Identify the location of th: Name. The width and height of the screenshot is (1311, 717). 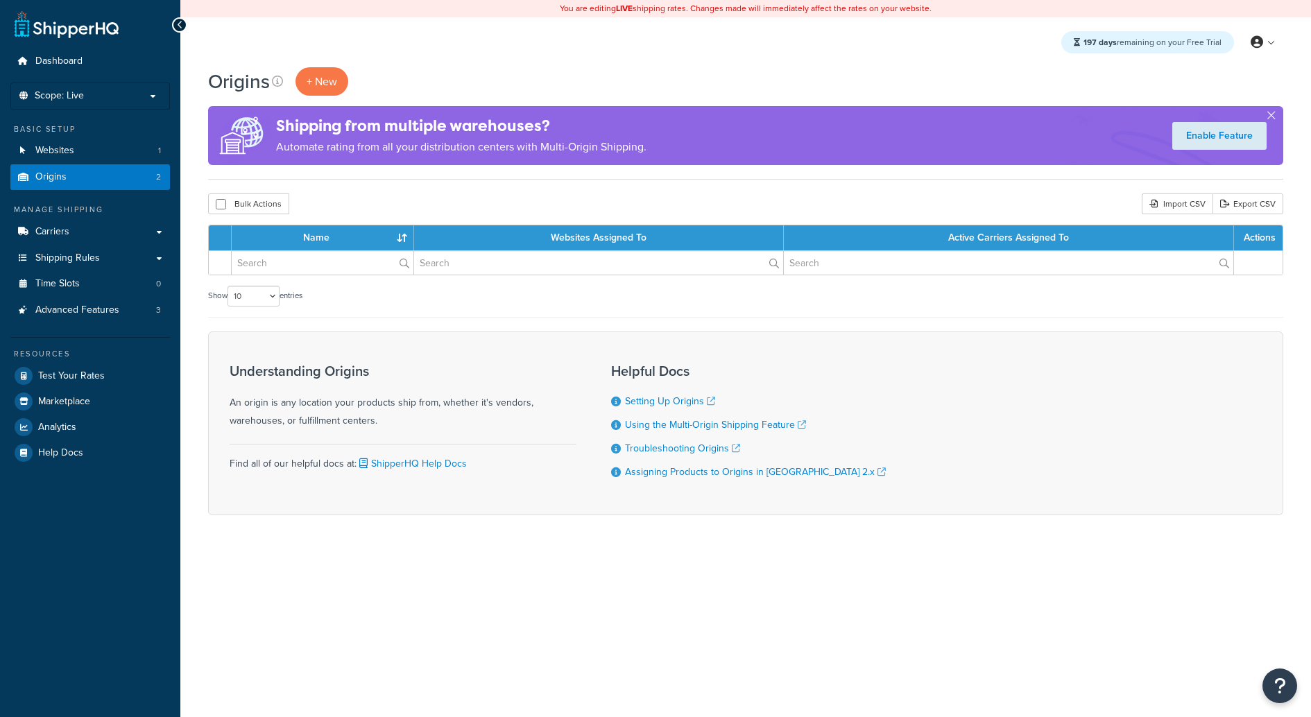
(322, 238).